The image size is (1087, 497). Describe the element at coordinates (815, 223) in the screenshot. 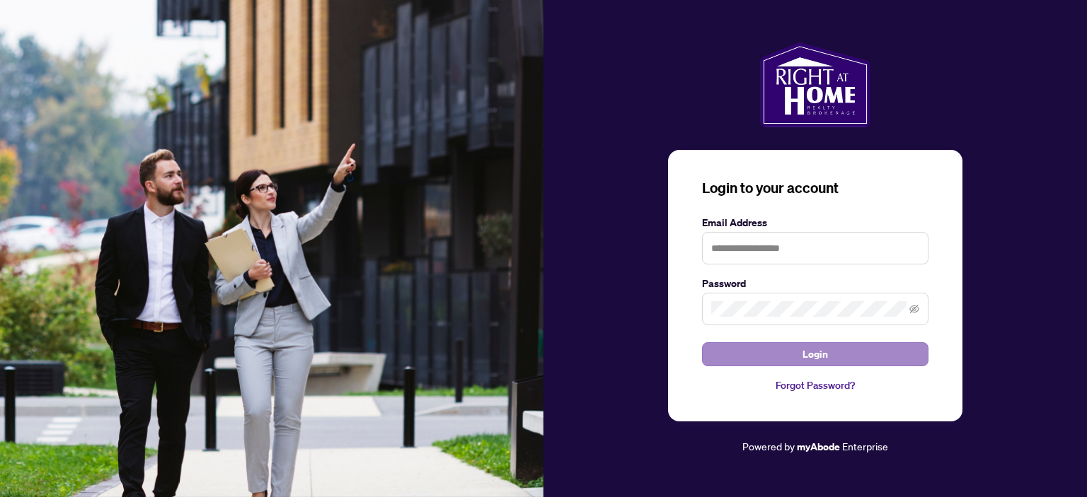

I see `label: Email Address` at that location.